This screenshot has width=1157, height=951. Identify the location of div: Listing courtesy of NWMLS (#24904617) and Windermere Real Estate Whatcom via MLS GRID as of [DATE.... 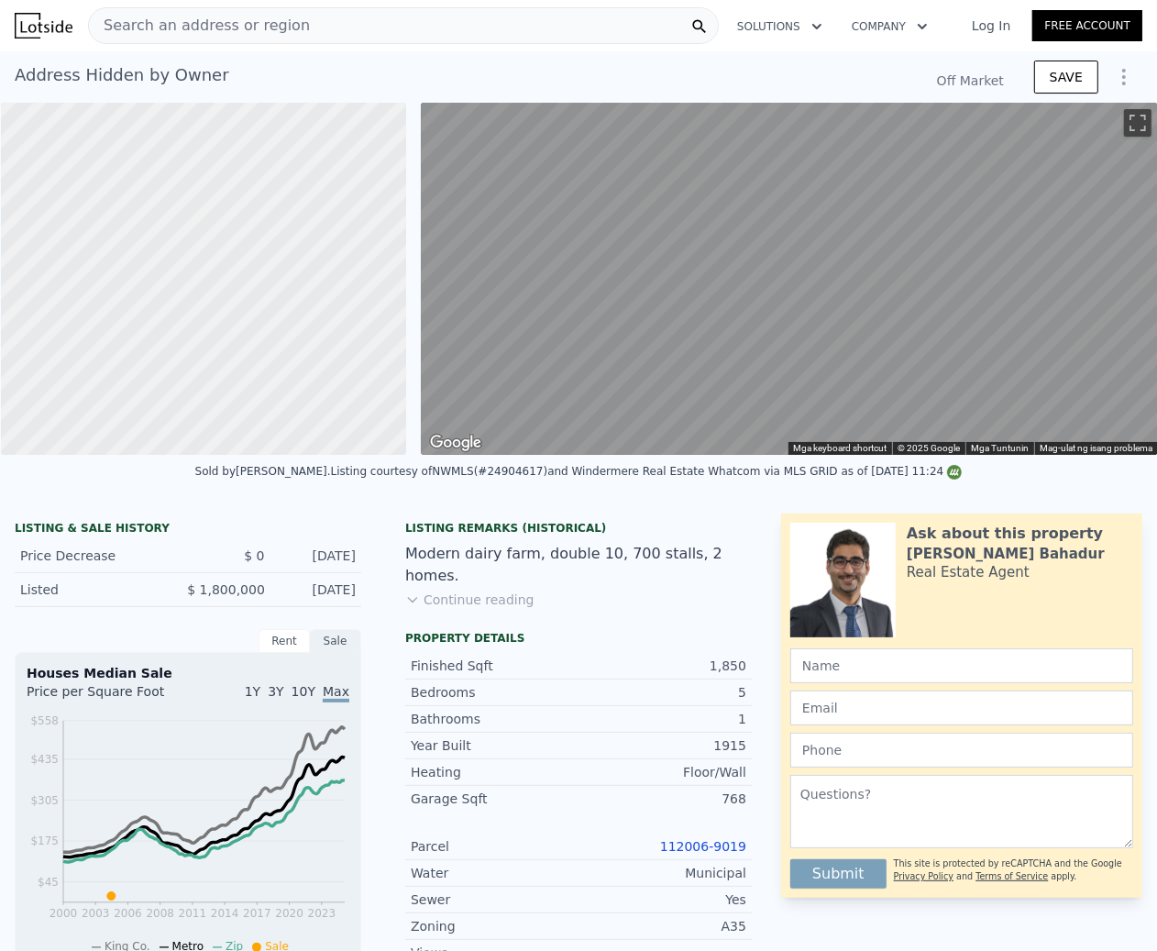
(646, 471).